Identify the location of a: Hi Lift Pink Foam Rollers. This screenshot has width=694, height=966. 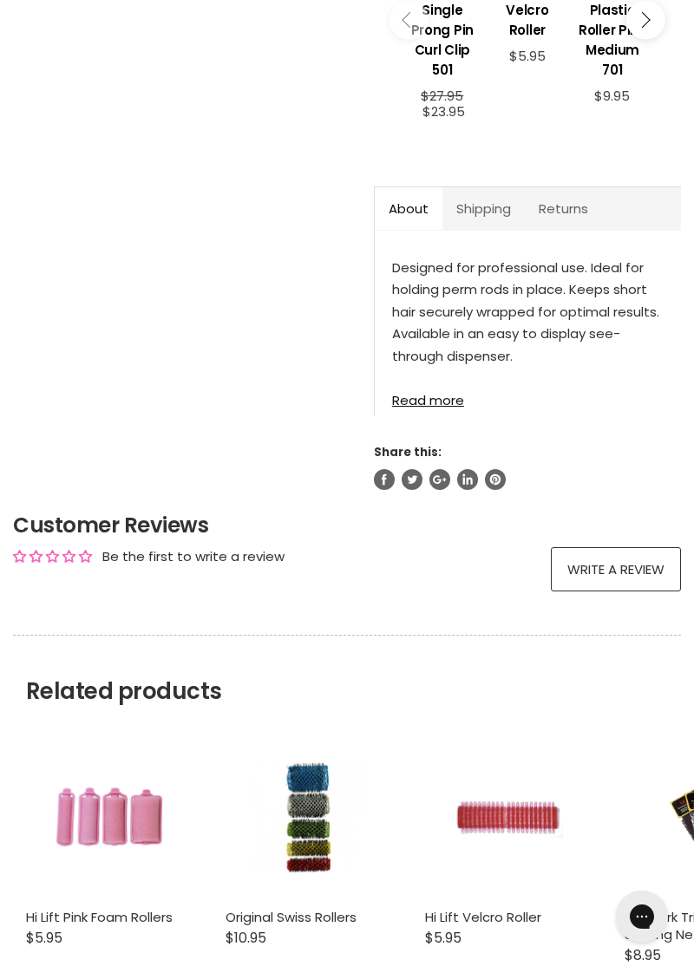
(99, 917).